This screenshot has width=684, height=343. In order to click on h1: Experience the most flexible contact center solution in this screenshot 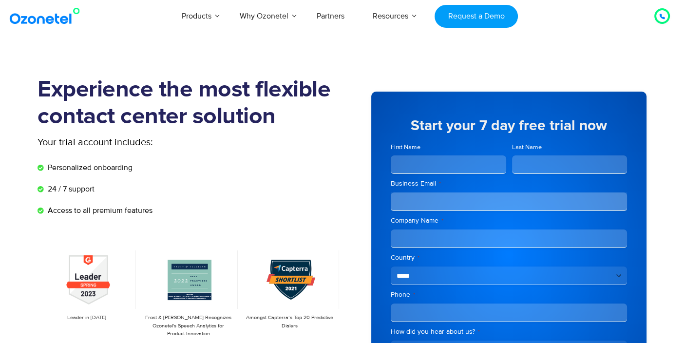, I will do `click(190, 103)`.